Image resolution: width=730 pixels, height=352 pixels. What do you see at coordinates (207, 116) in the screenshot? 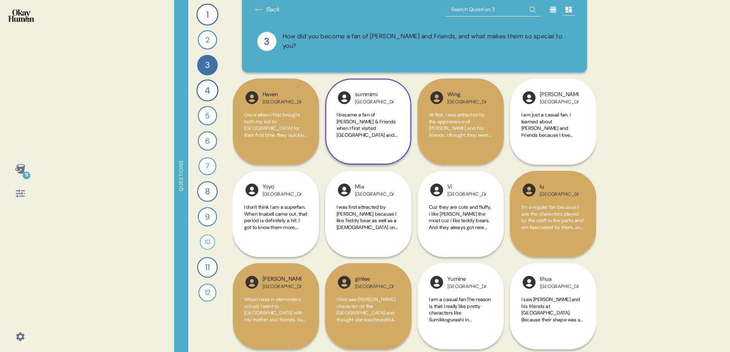
I see `div: 5` at bounding box center [207, 116].